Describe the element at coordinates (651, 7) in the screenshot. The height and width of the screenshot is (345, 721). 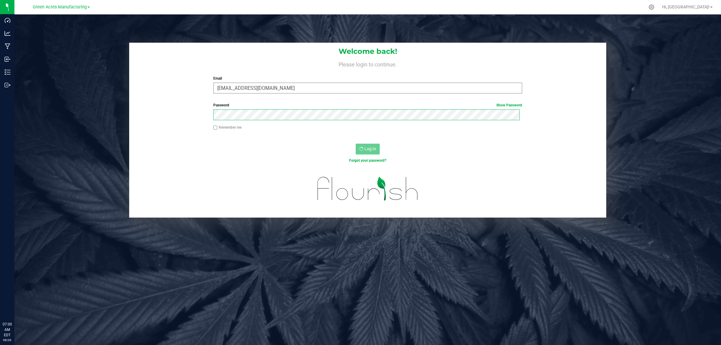
I see `div: Manage settings` at that location.